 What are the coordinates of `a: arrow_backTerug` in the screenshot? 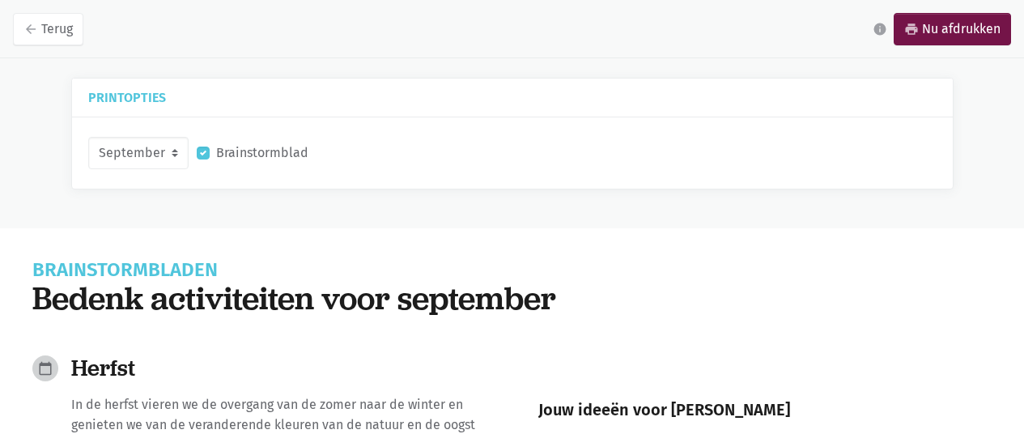 It's located at (48, 29).